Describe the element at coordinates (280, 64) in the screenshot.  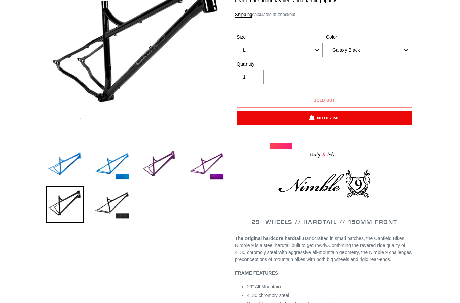
I see `label: Quantity` at that location.